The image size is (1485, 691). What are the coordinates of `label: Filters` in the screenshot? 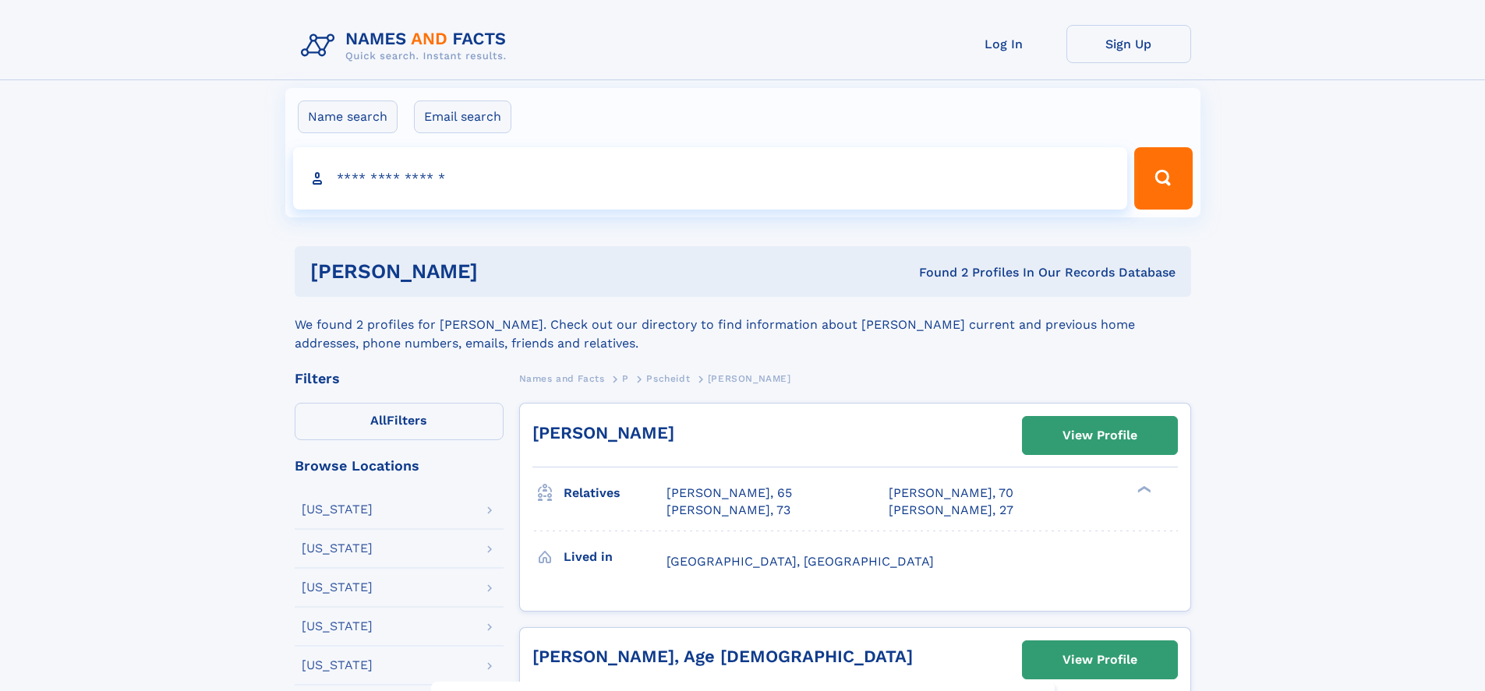 It's located at (399, 422).